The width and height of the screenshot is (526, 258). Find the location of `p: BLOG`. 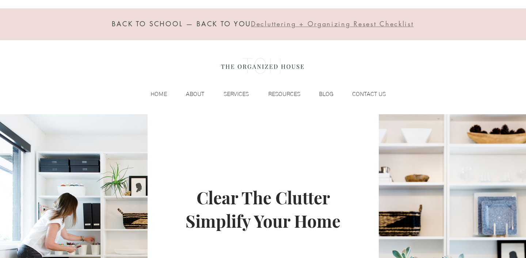

p: BLOG is located at coordinates (326, 94).